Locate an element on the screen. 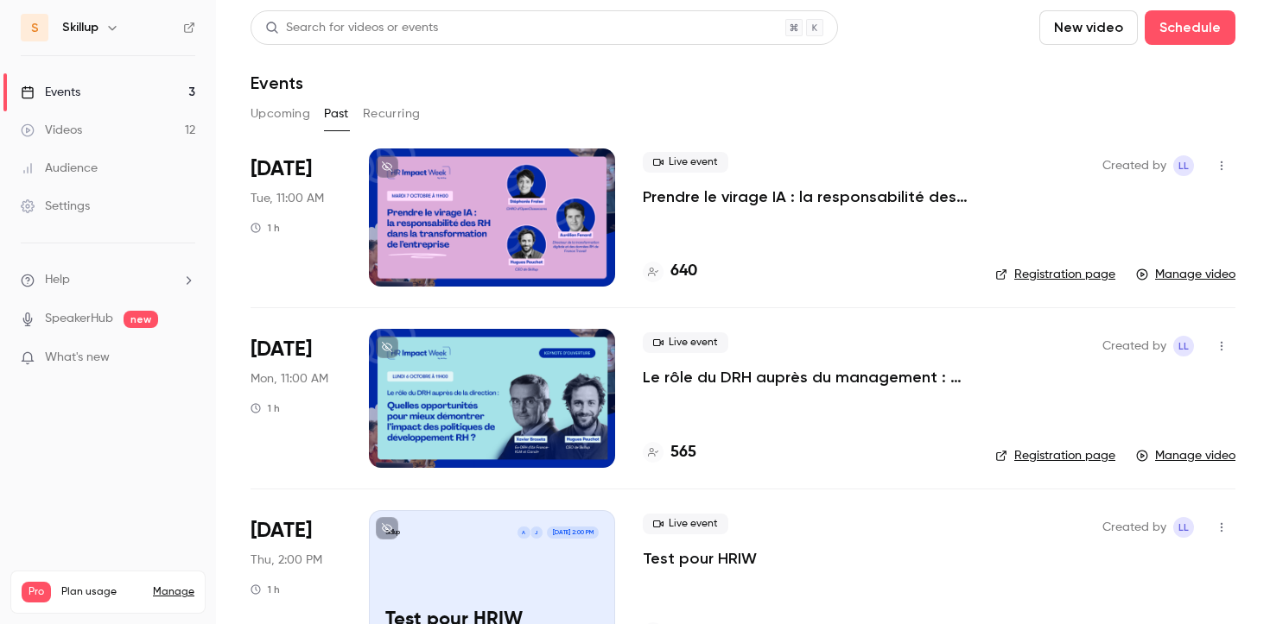 The height and width of the screenshot is (624, 1270). li: help-dropdown-opener is located at coordinates (108, 280).